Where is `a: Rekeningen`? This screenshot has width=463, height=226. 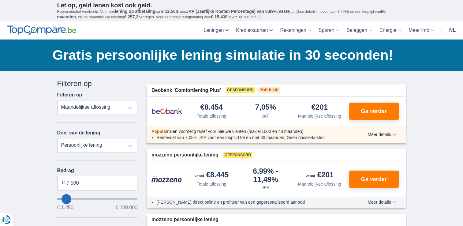 a: Rekeningen is located at coordinates (295, 30).